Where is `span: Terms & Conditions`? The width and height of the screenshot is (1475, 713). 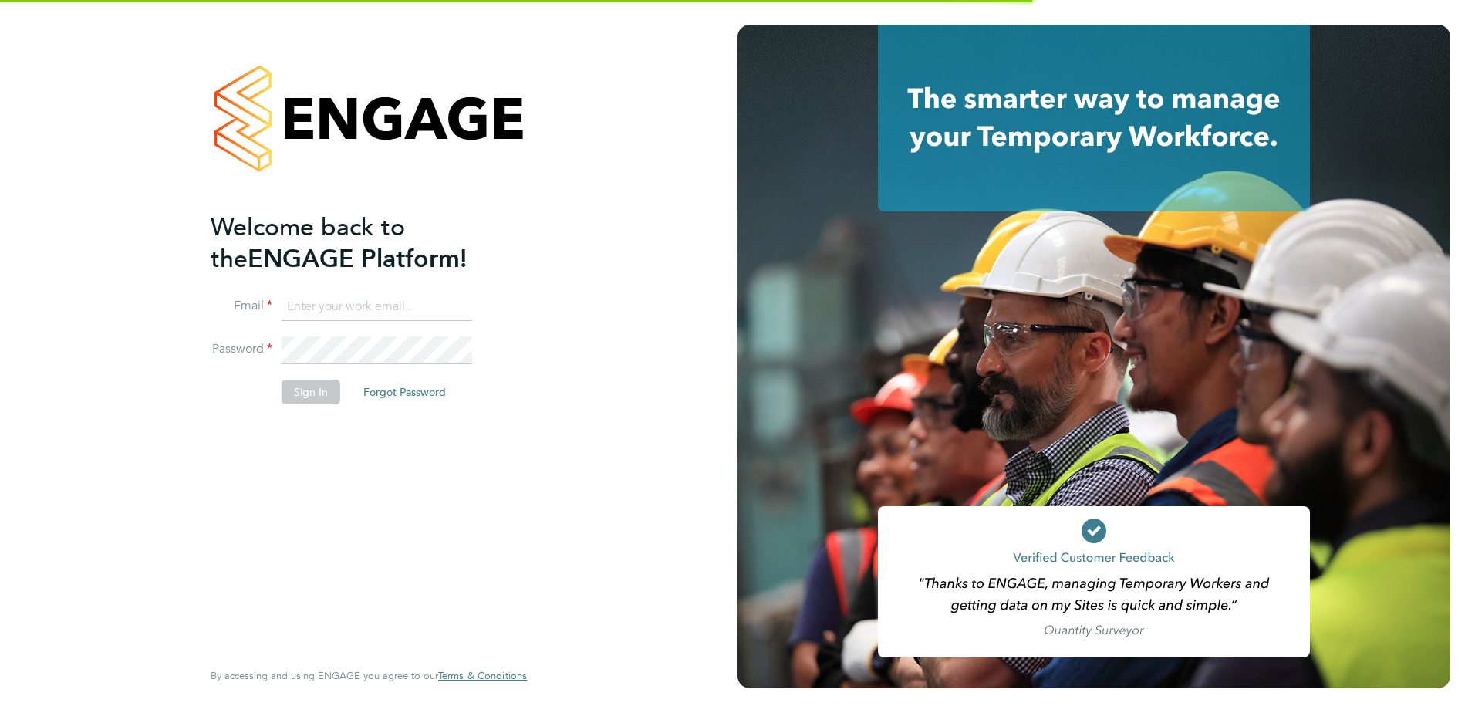 span: Terms & Conditions is located at coordinates (482, 675).